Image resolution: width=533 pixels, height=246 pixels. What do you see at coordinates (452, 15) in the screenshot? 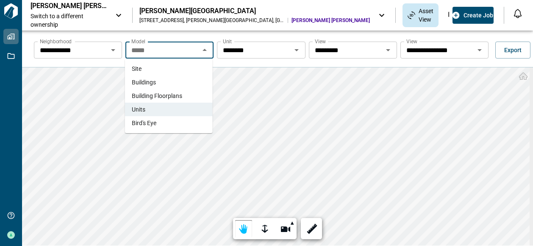
I see `div: Documents` at bounding box center [452, 15].